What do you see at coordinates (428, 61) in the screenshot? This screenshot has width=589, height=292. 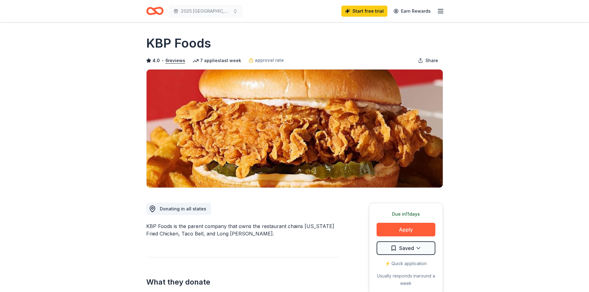 I see `button: Share` at bounding box center [428, 61].